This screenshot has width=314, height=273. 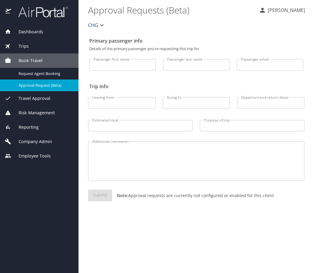 What do you see at coordinates (97, 25) in the screenshot?
I see `button: CHG` at bounding box center [97, 25].